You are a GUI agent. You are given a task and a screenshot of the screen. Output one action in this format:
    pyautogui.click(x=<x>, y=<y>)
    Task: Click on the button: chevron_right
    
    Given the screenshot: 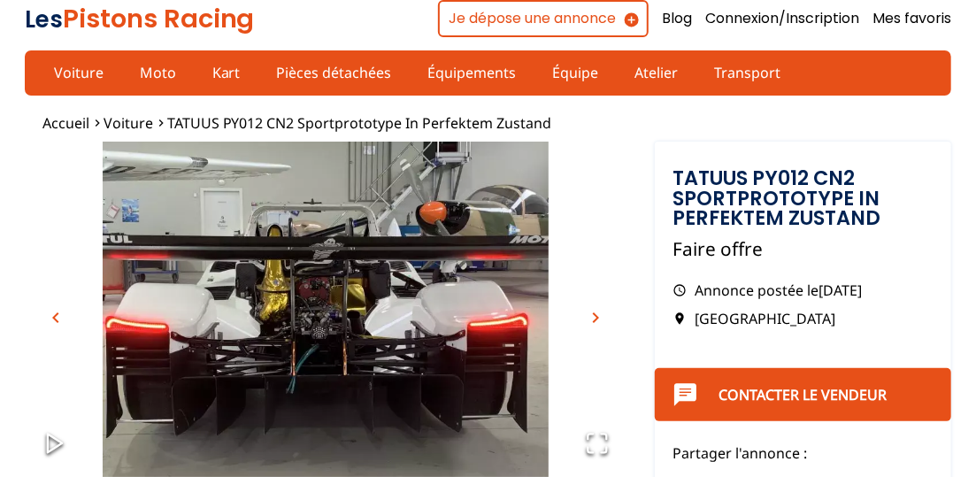 What is the action you would take?
    pyautogui.click(x=596, y=318)
    